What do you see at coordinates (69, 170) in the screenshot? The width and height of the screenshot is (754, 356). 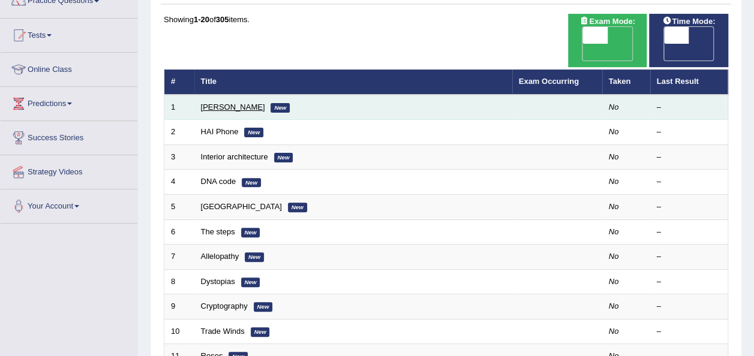 I see `a: Strategy Videos` at bounding box center [69, 170].